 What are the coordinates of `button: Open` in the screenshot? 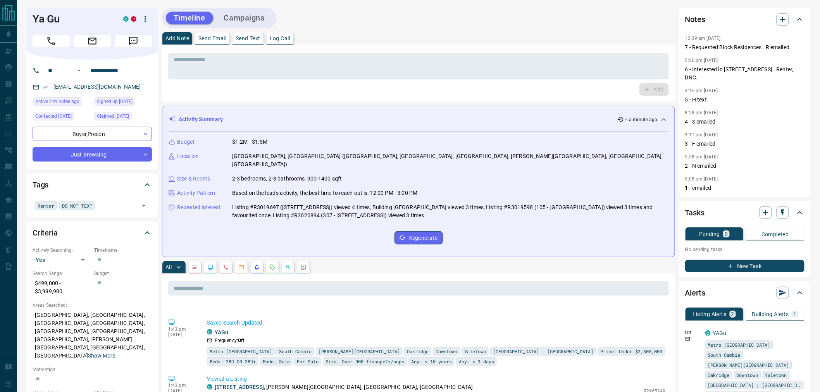 It's located at (144, 206).